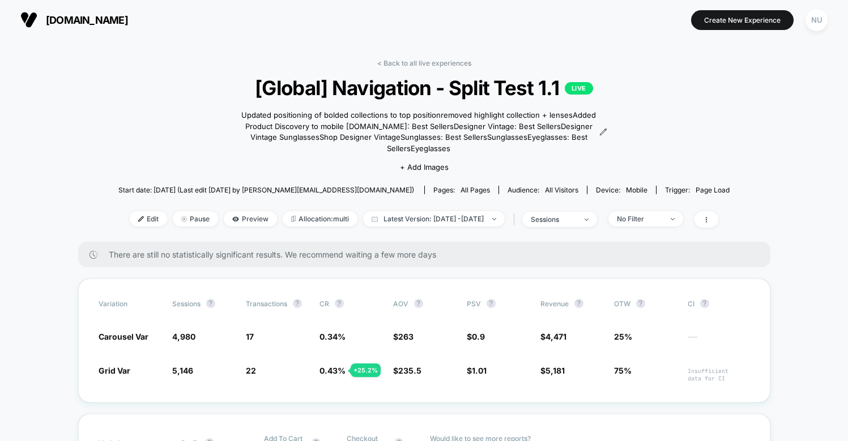 The height and width of the screenshot is (441, 848). What do you see at coordinates (713, 190) in the screenshot?
I see `span: Page Load` at bounding box center [713, 190].